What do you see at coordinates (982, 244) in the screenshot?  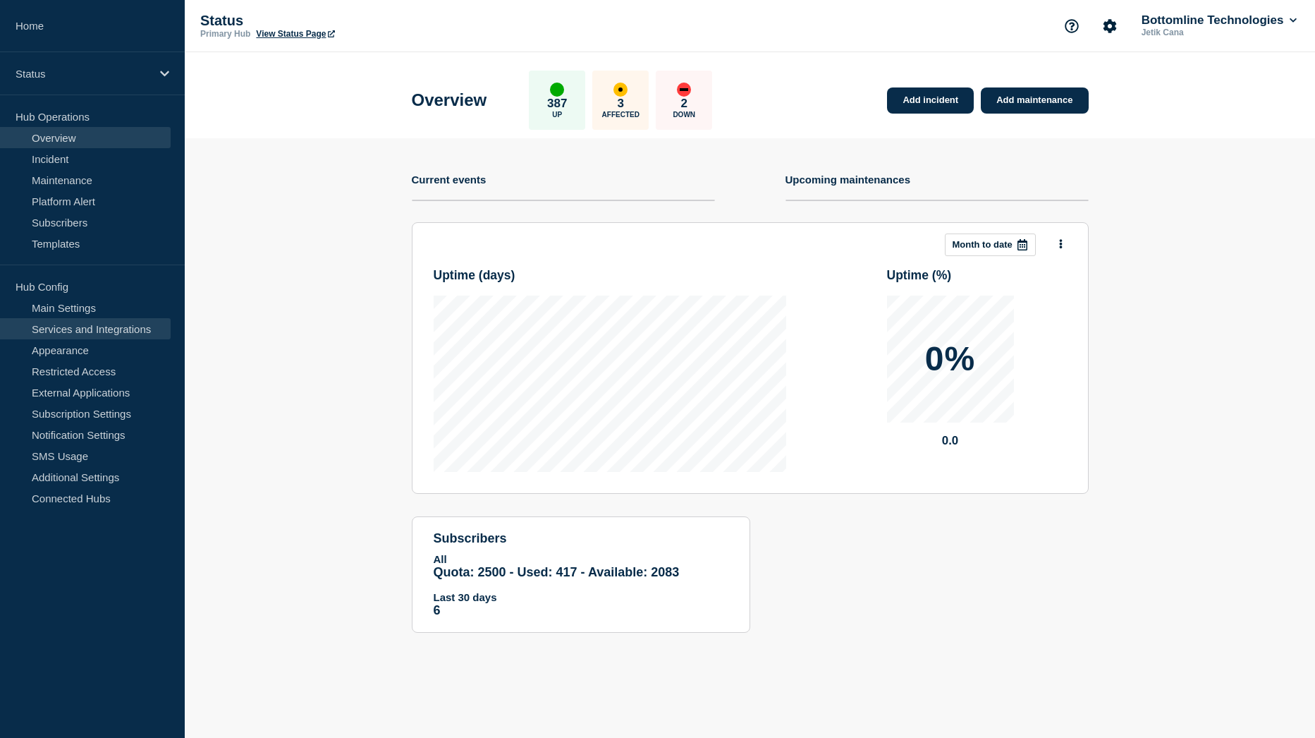 I see `p: Month to date` at bounding box center [982, 244].